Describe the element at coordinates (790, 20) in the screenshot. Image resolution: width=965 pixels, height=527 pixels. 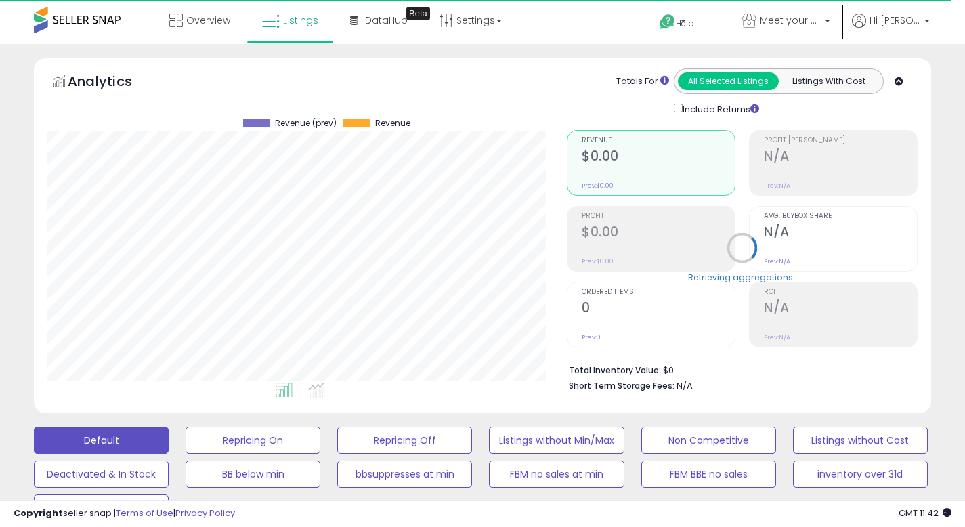
I see `span: Meet your needs` at that location.